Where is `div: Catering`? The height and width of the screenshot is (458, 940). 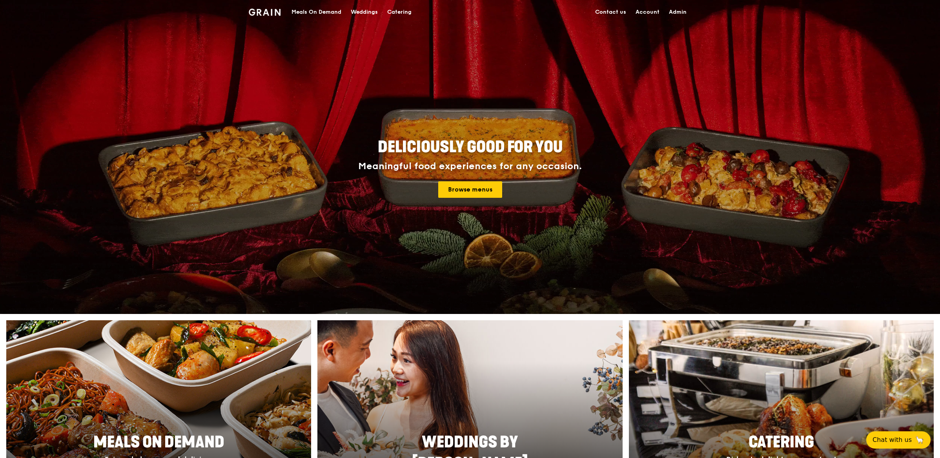
div: Catering is located at coordinates (400, 12).